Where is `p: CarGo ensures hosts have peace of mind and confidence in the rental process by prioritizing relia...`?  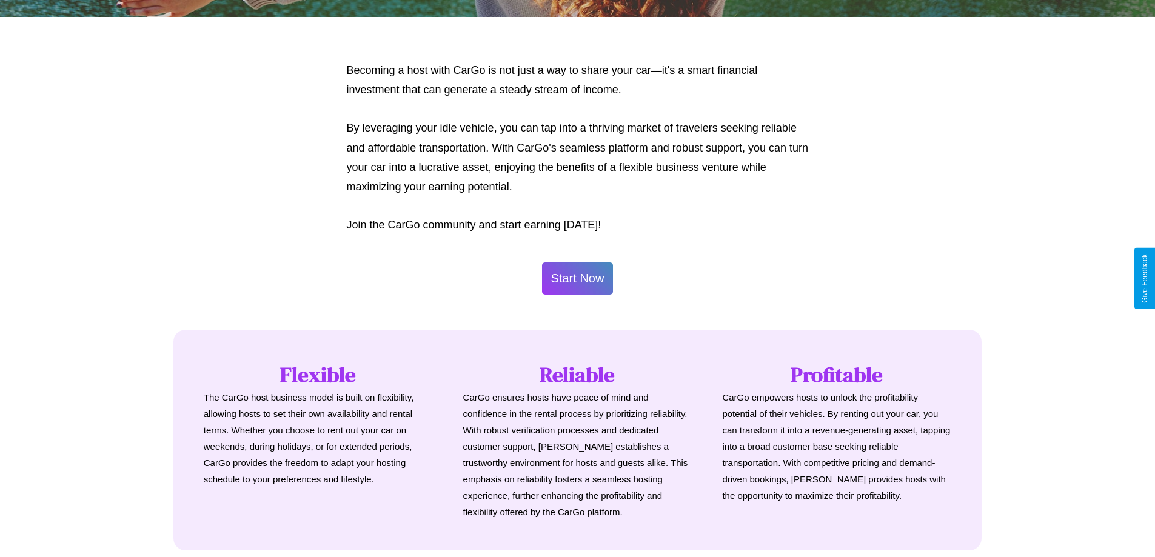
p: CarGo ensures hosts have peace of mind and confidence in the rental process by prioritizing relia... is located at coordinates (578, 455).